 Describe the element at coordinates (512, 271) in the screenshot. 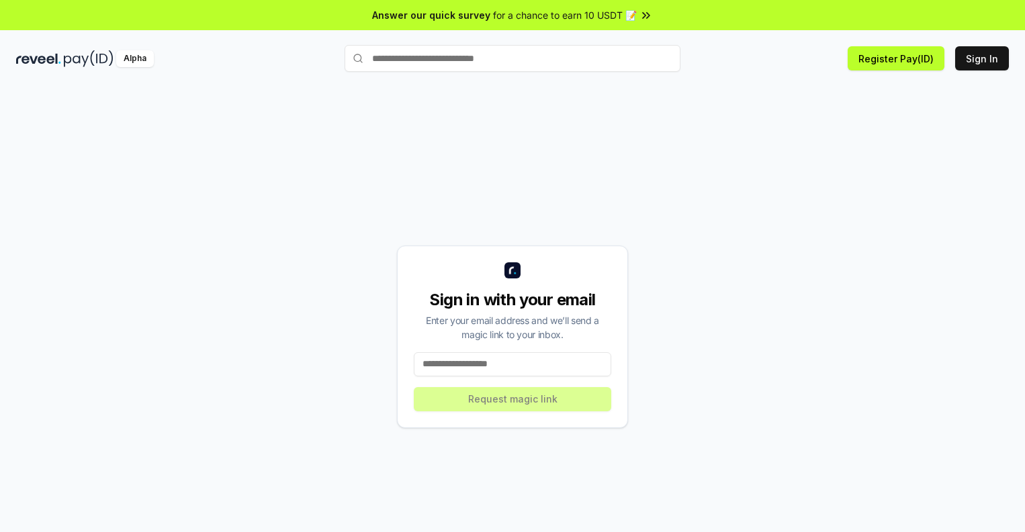

I see `img: logo_small` at that location.